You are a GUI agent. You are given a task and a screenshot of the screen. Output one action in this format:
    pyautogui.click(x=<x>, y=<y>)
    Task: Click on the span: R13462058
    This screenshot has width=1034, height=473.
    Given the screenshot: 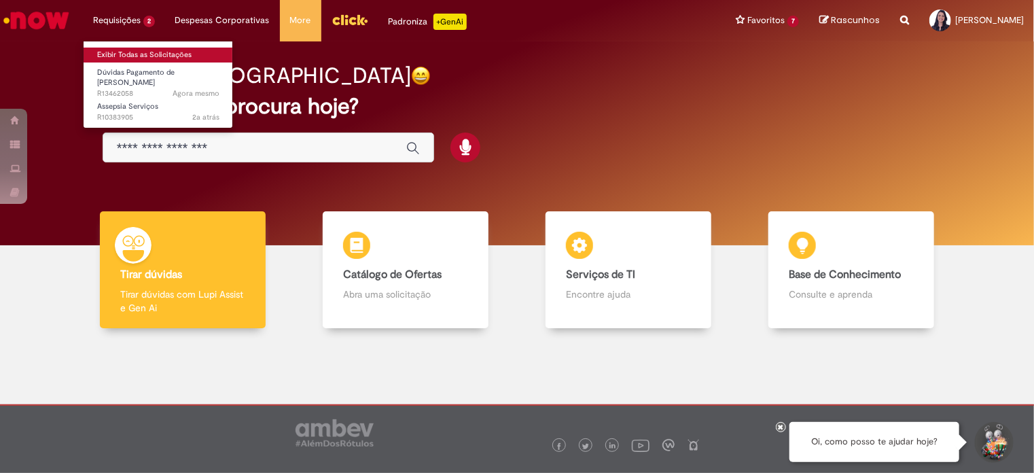 What is the action you would take?
    pyautogui.click(x=158, y=94)
    